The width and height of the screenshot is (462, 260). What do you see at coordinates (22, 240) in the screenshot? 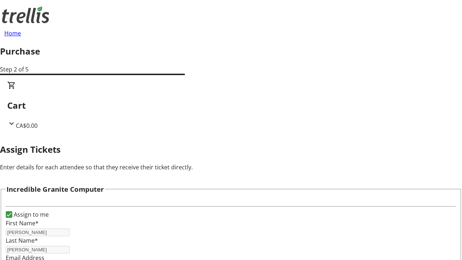
I see `label: Last Name*` at bounding box center [22, 240].